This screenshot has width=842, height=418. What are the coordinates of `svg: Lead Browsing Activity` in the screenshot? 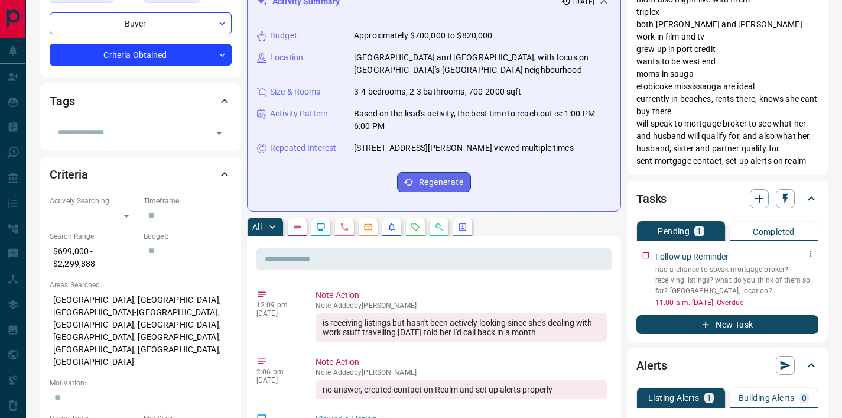 It's located at (321, 227).